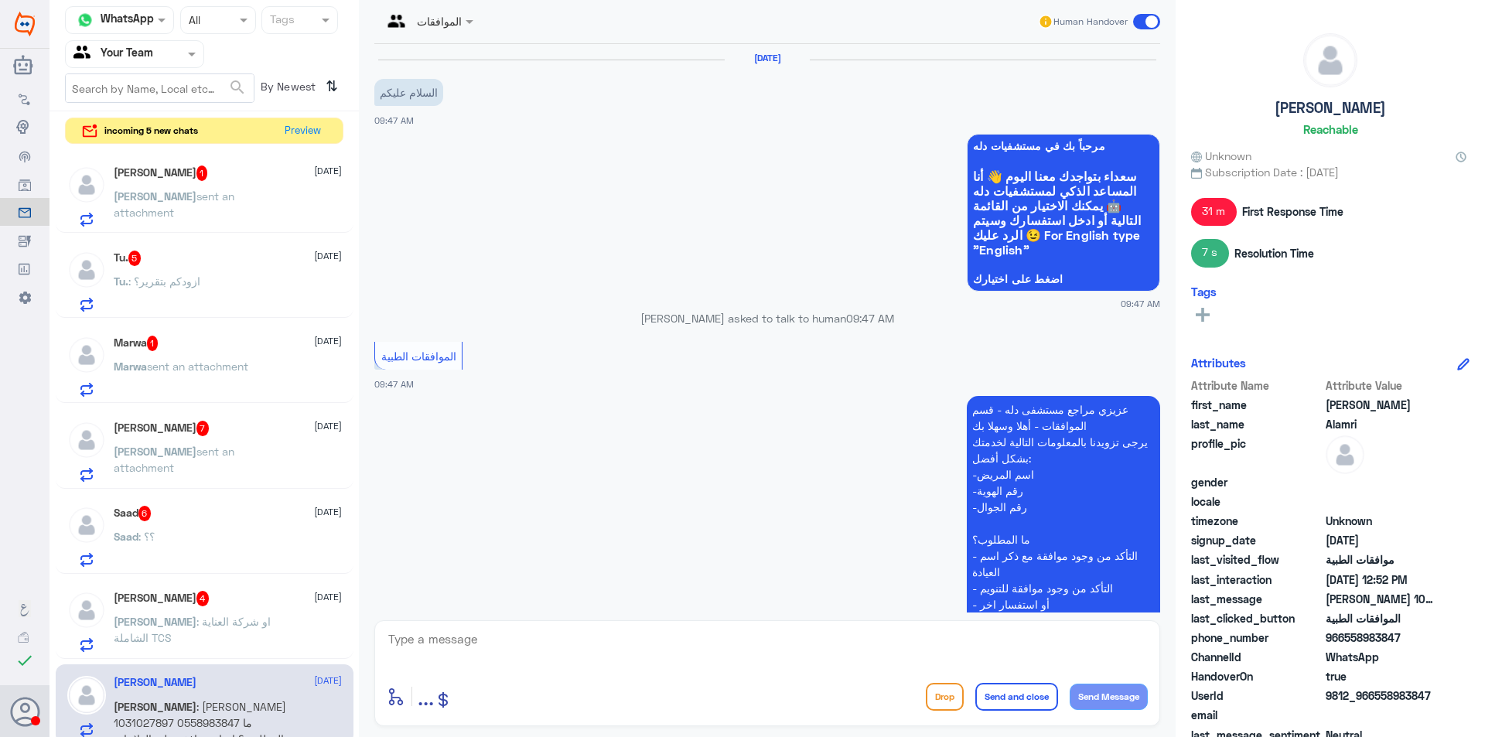  Describe the element at coordinates (1257, 482) in the screenshot. I see `span: gender` at that location.